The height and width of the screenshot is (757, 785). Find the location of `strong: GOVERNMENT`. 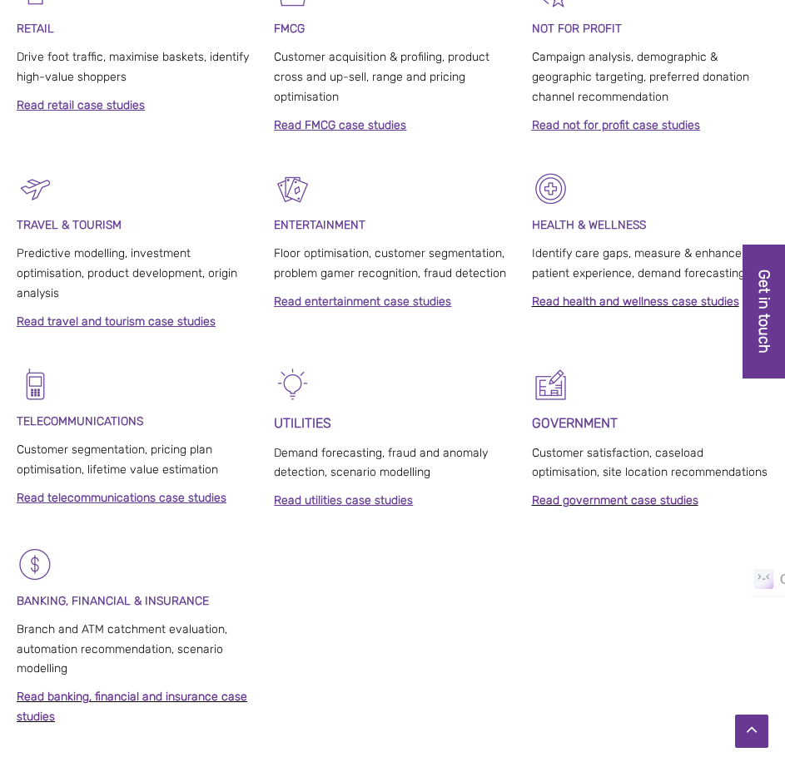

strong: GOVERNMENT is located at coordinates (574, 423).